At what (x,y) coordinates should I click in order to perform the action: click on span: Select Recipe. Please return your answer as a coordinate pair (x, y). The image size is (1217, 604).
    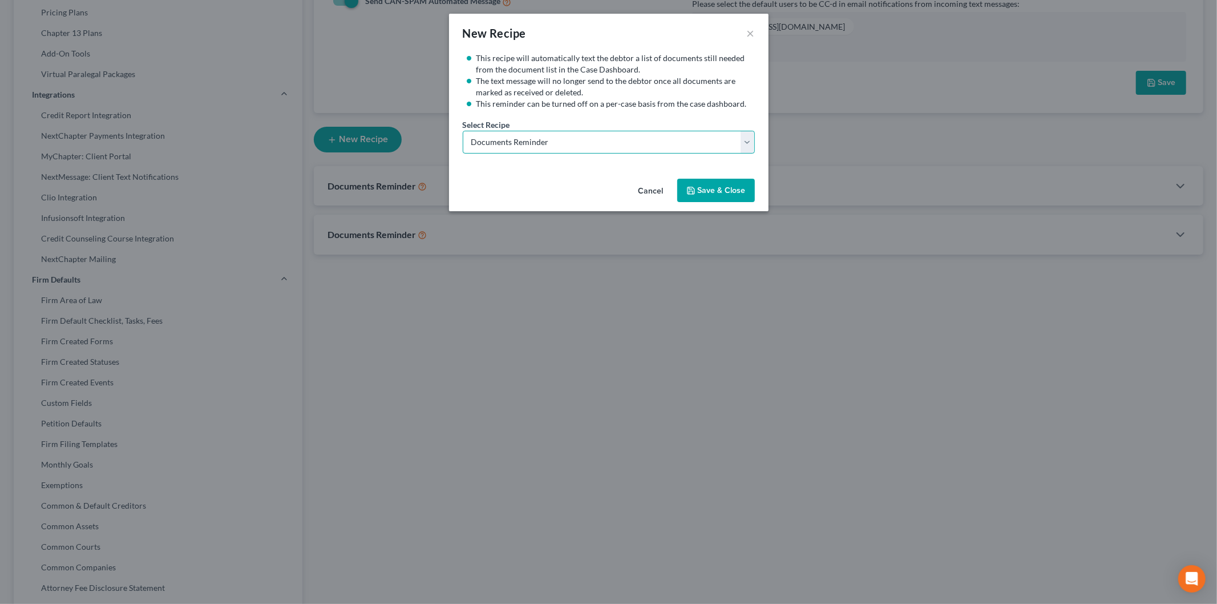
    Looking at the image, I should click on (486, 124).